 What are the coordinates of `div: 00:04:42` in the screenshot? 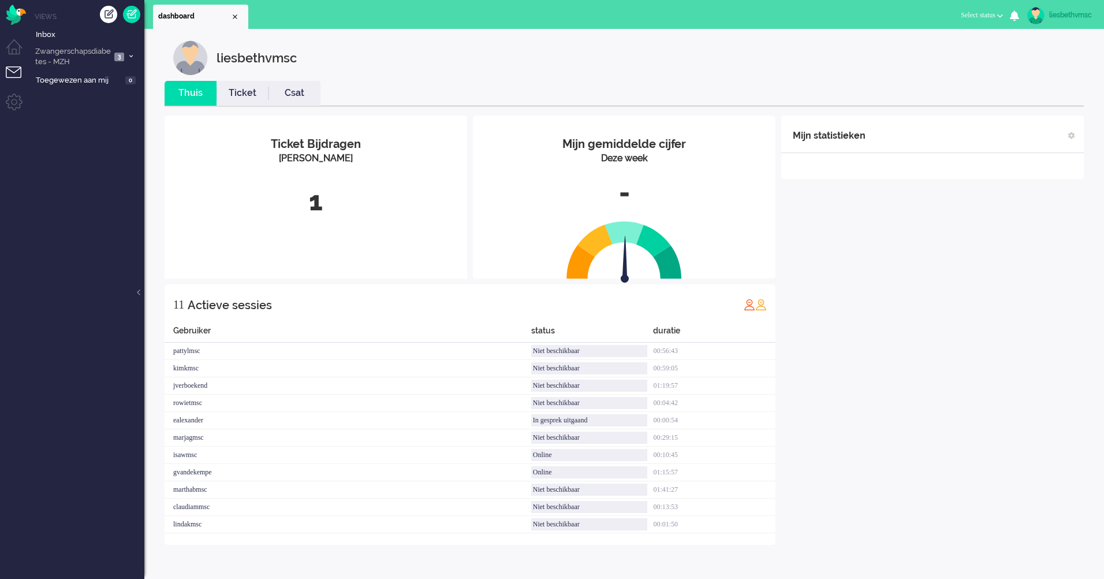 It's located at (714, 403).